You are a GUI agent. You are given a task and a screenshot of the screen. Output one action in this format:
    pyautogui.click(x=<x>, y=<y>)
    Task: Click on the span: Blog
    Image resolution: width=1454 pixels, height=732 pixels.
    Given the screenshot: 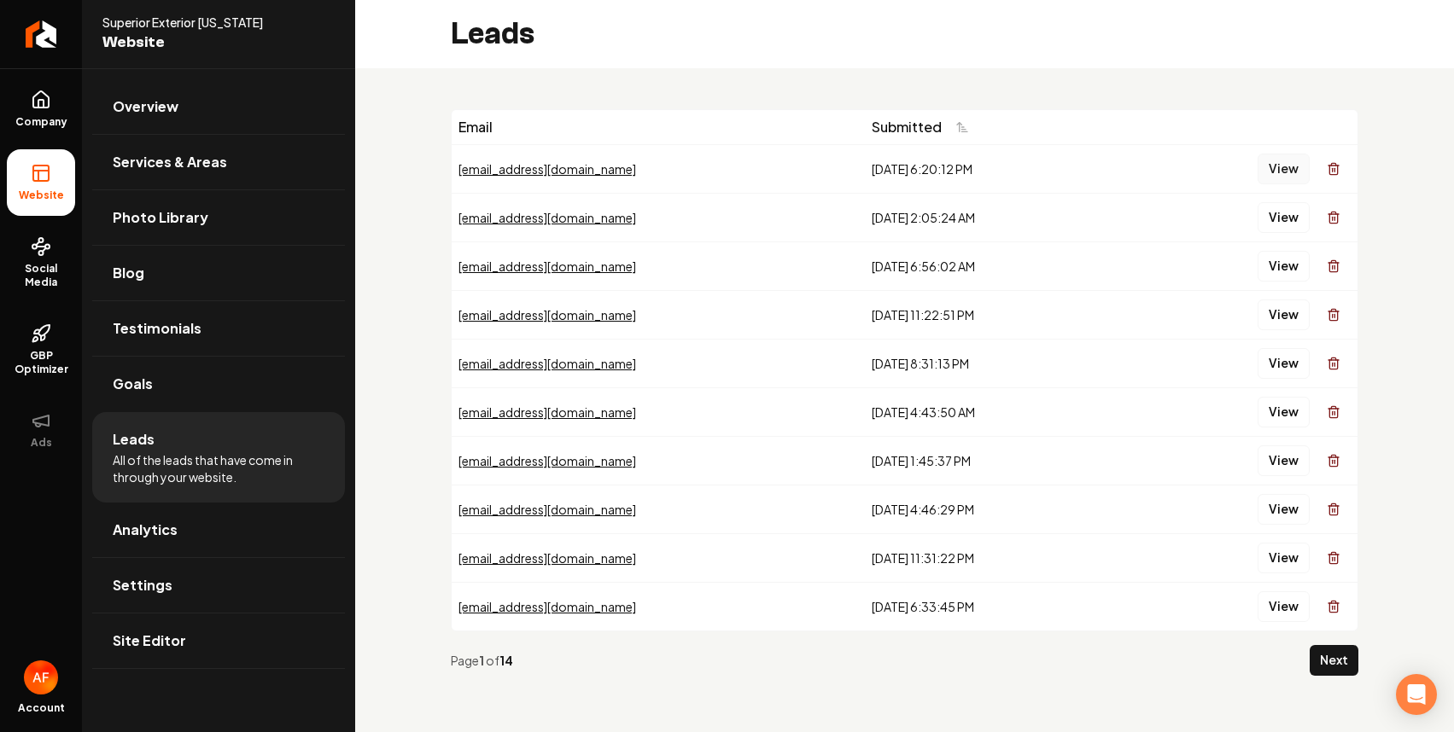 What is the action you would take?
    pyautogui.click(x=128, y=273)
    